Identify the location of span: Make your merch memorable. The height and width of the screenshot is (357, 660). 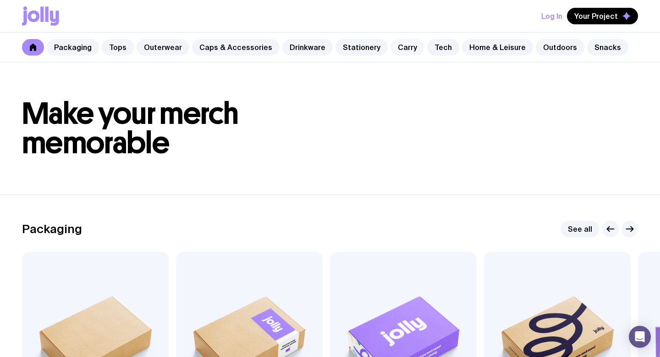
(130, 128).